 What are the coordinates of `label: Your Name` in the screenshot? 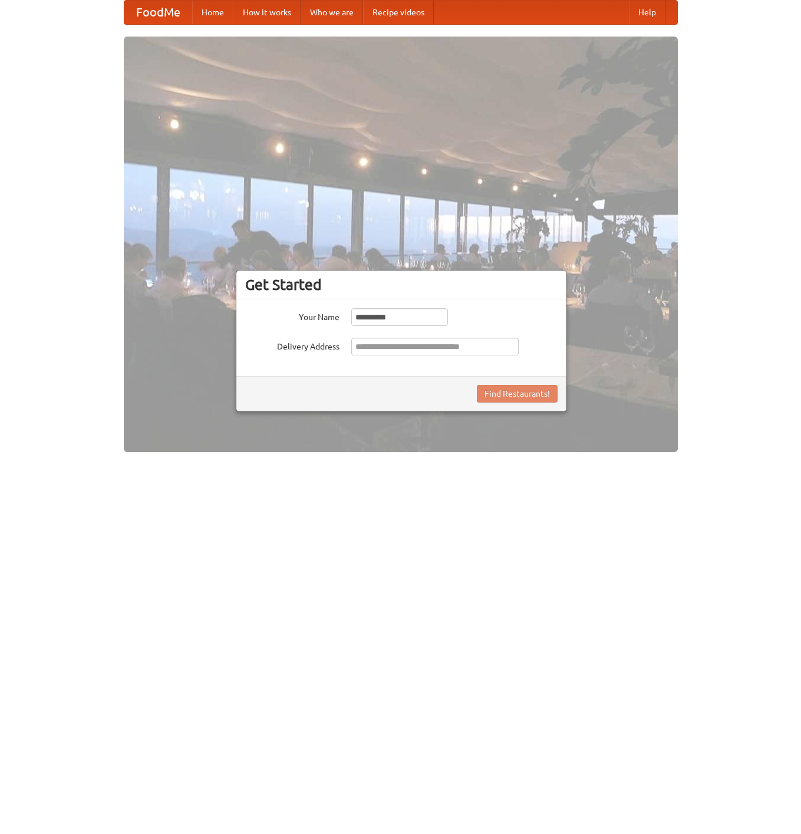 It's located at (292, 315).